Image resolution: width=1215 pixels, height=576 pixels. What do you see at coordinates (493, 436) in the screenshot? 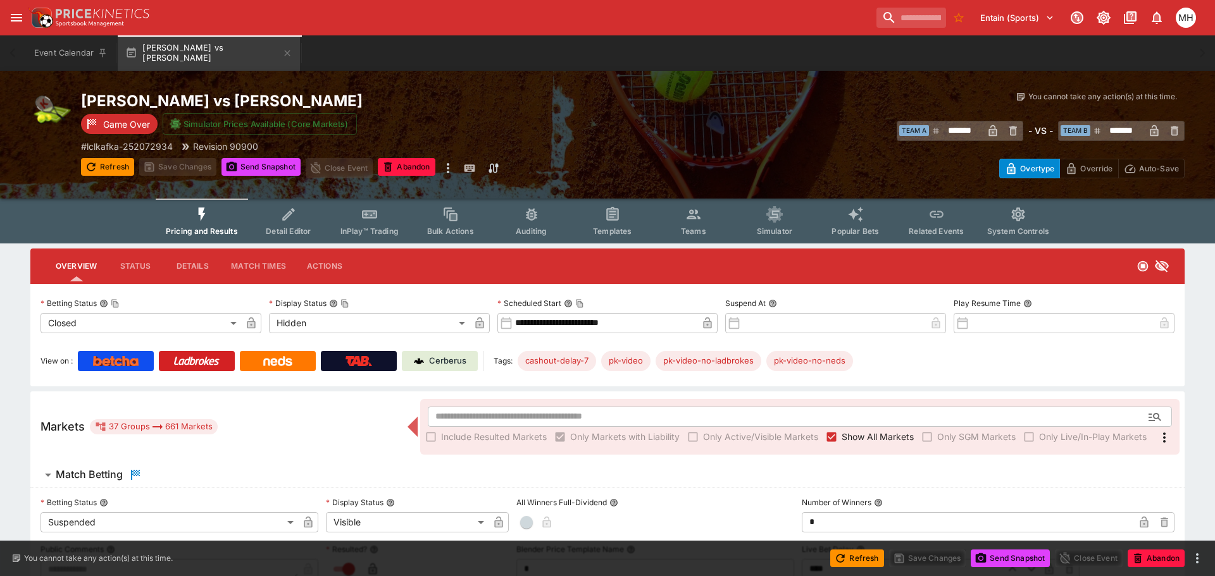
I see `span: Include Resulted Markets` at bounding box center [493, 436].